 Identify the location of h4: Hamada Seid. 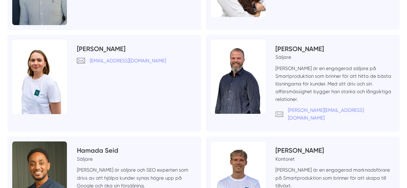
(136, 151).